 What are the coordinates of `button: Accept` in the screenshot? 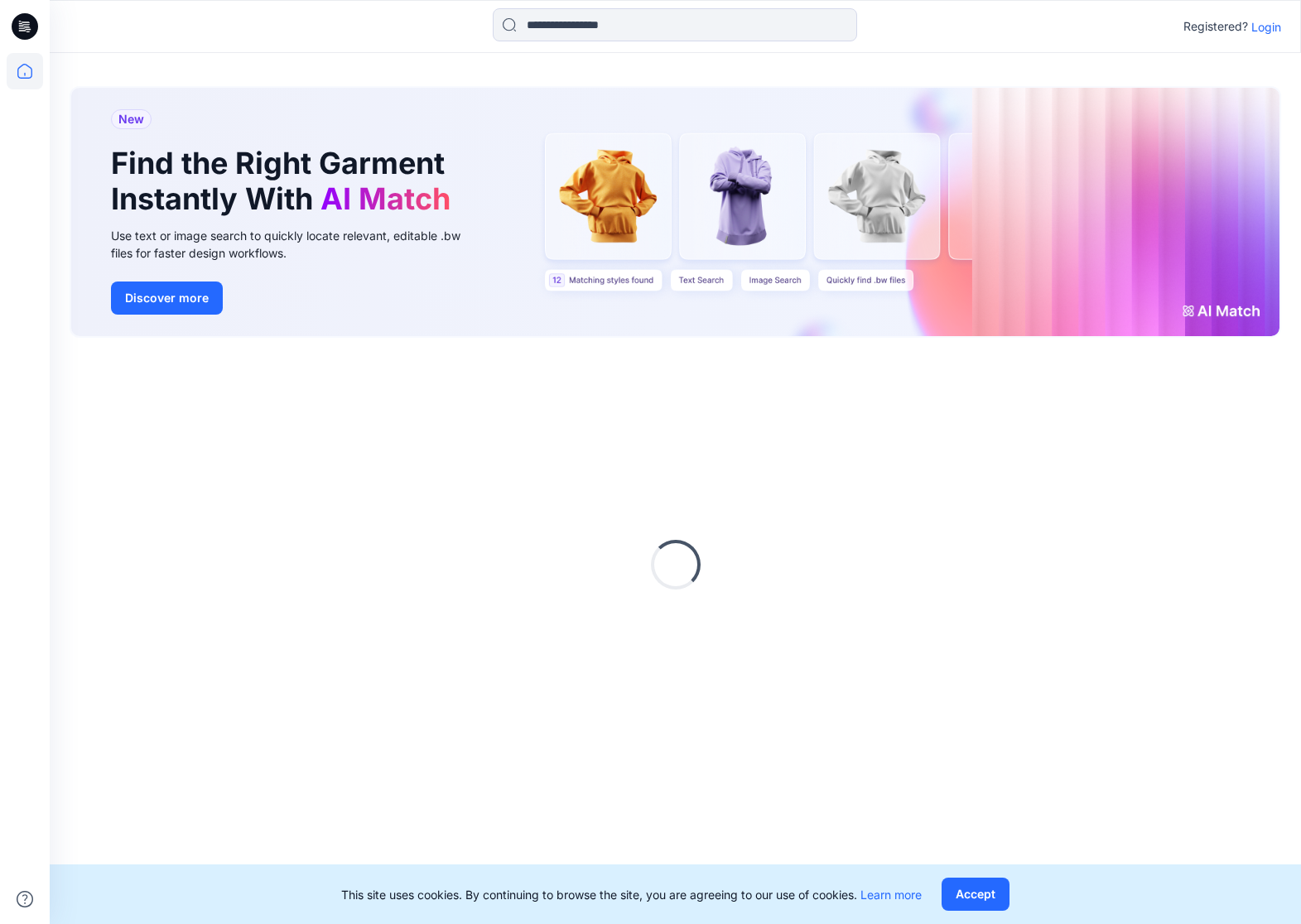 It's located at (976, 895).